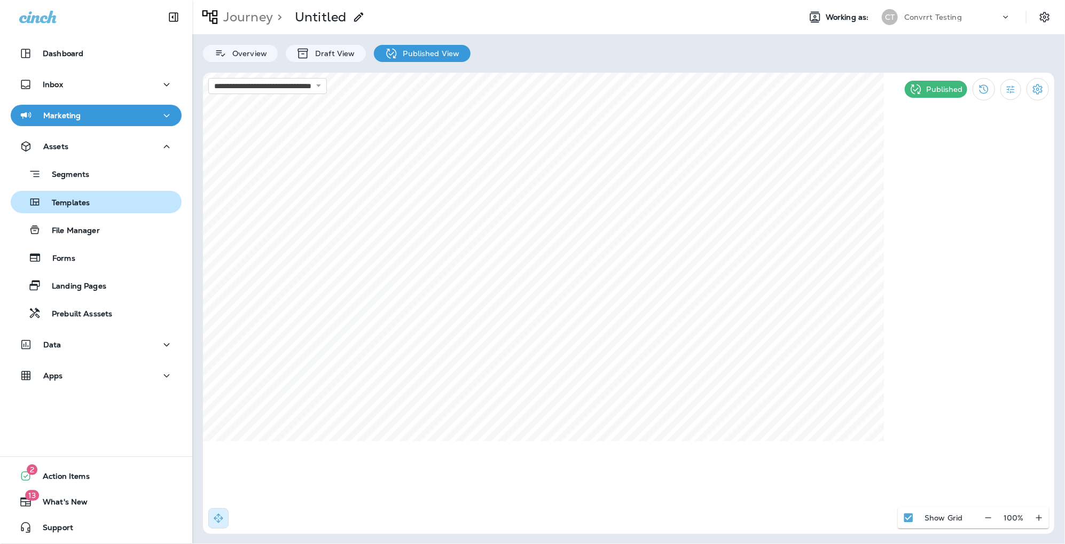 The width and height of the screenshot is (1065, 544). What do you see at coordinates (52, 529) in the screenshot?
I see `span: Support` at bounding box center [52, 529].